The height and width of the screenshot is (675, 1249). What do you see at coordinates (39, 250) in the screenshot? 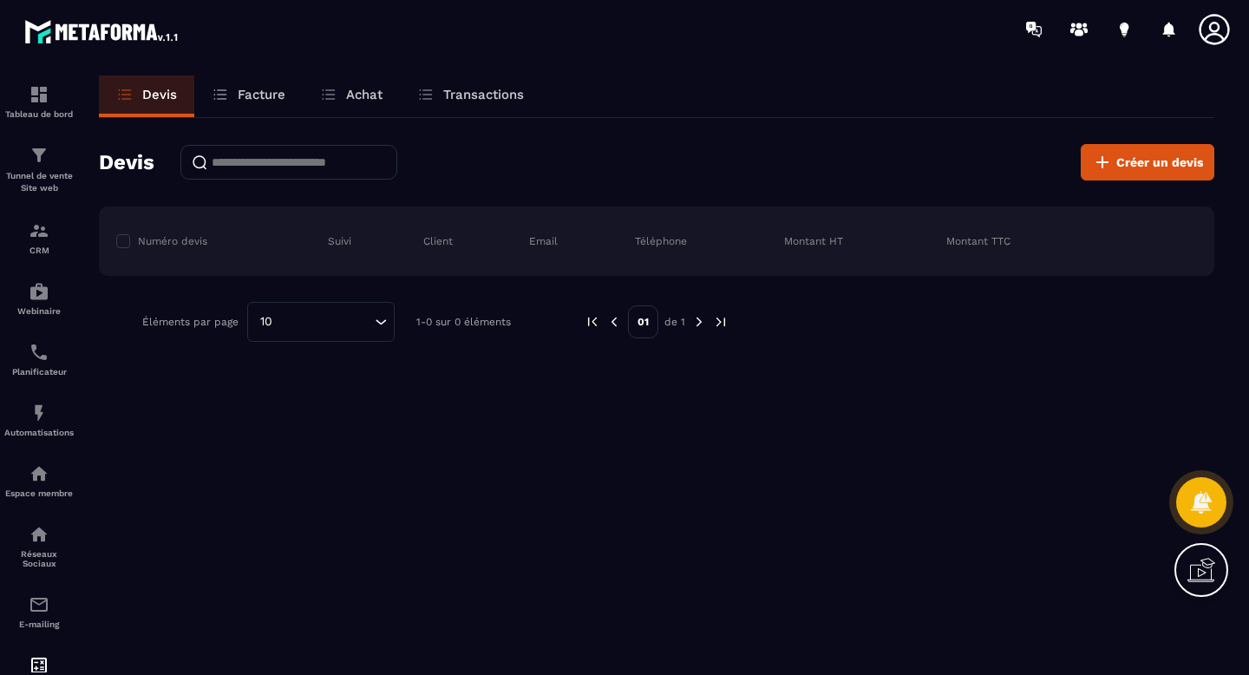
I see `p: CRM` at bounding box center [39, 250].